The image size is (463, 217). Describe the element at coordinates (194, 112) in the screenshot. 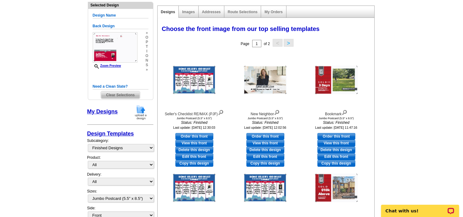

I see `div: Seller's Checklist RE/MAX (PJF)` at that location.